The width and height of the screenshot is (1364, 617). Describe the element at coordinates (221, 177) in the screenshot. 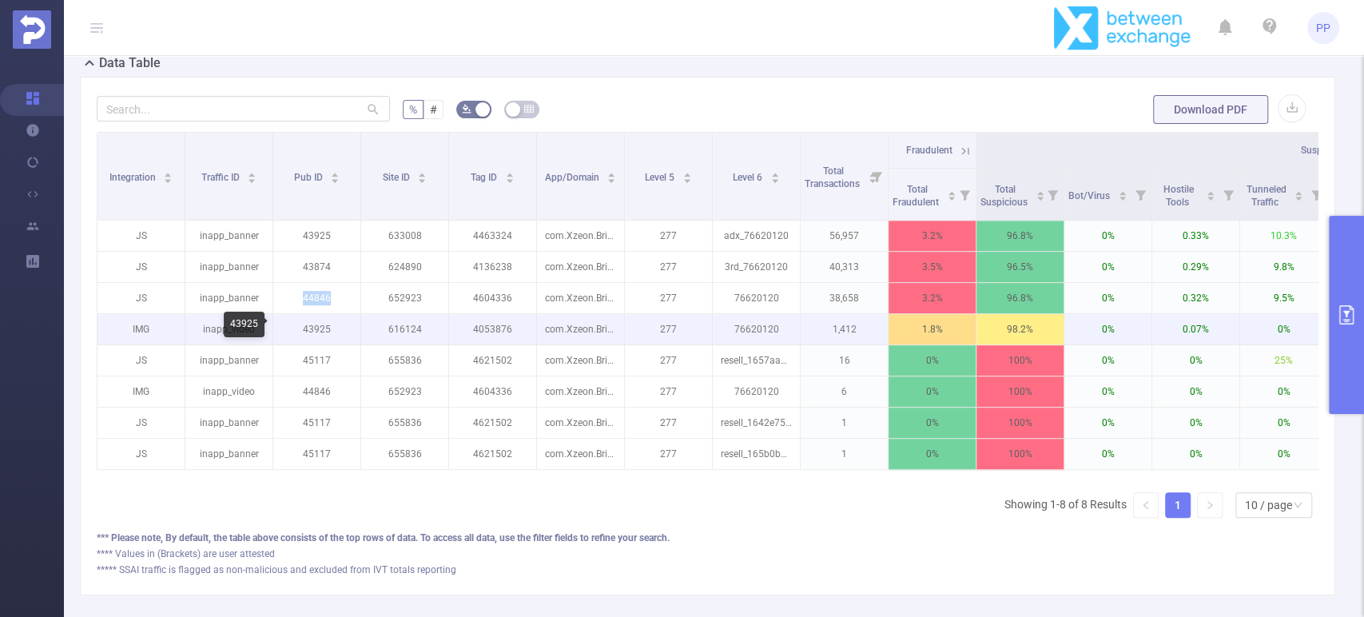

I see `span: Traffic ID` at that location.